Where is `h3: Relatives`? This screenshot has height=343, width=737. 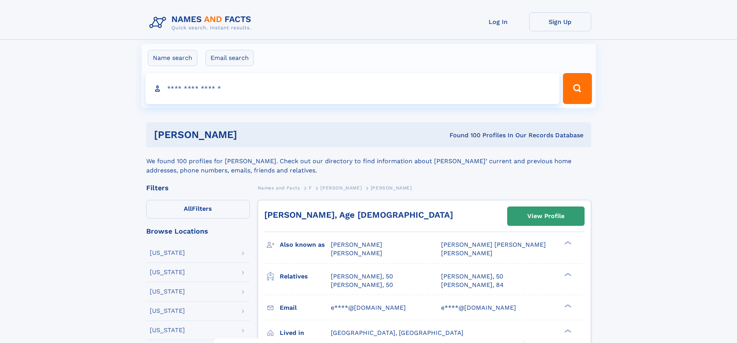
h3: Relatives is located at coordinates (305, 276).